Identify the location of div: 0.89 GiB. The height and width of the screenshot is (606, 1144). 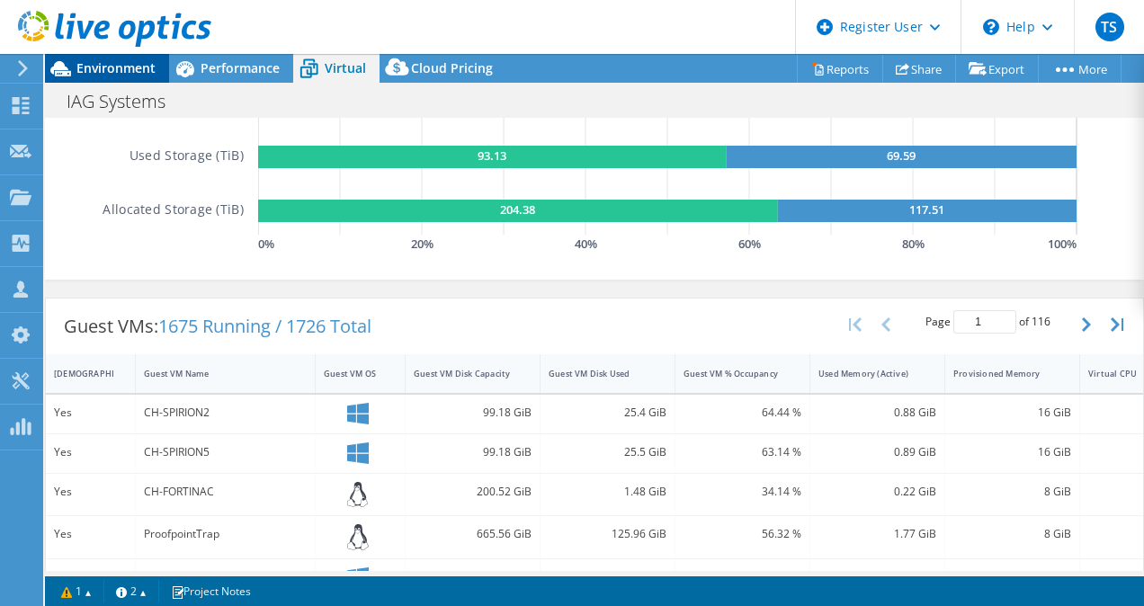
(877, 453).